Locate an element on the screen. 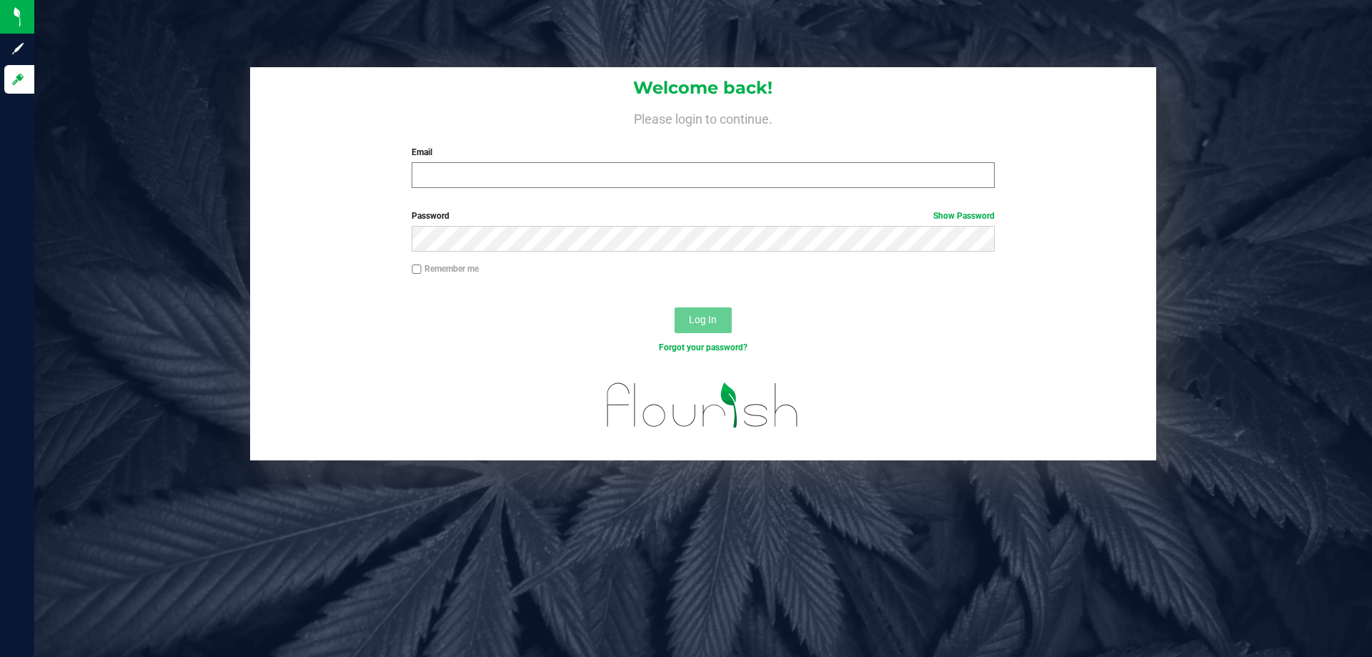 This screenshot has width=1372, height=657. label: Email is located at coordinates (703, 152).